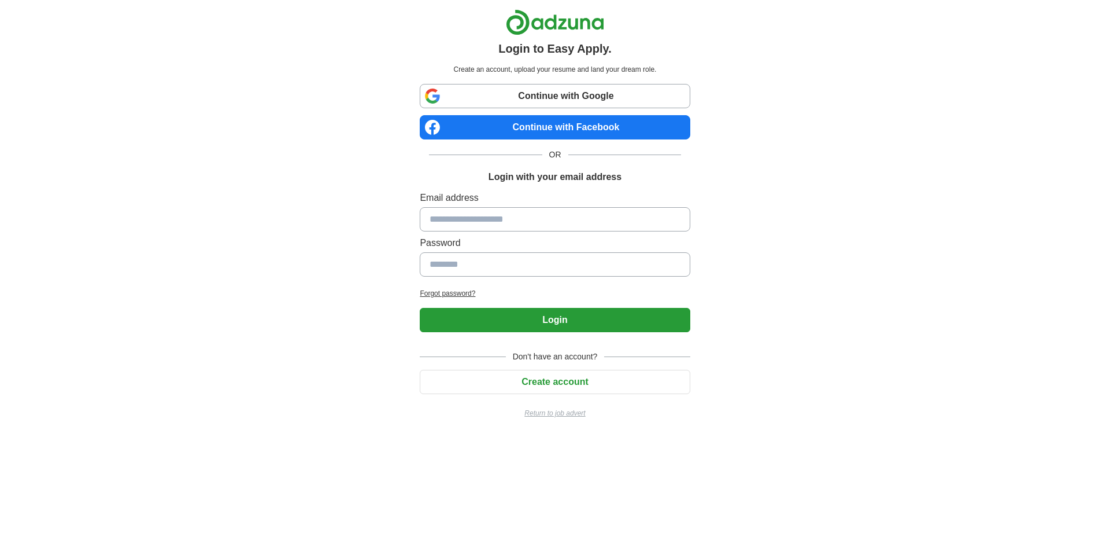  Describe the element at coordinates (555, 413) in the screenshot. I see `p: Return to job advert` at that location.